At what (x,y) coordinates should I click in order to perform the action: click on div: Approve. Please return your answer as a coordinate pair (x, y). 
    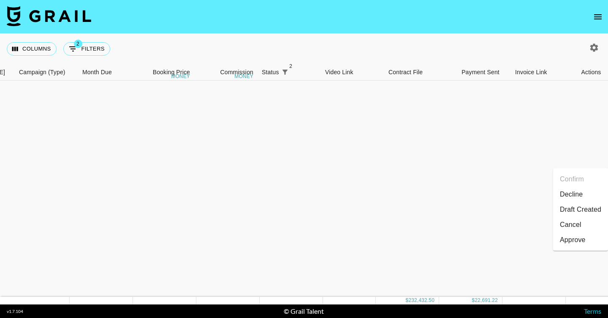
    Looking at the image, I should click on (573, 240).